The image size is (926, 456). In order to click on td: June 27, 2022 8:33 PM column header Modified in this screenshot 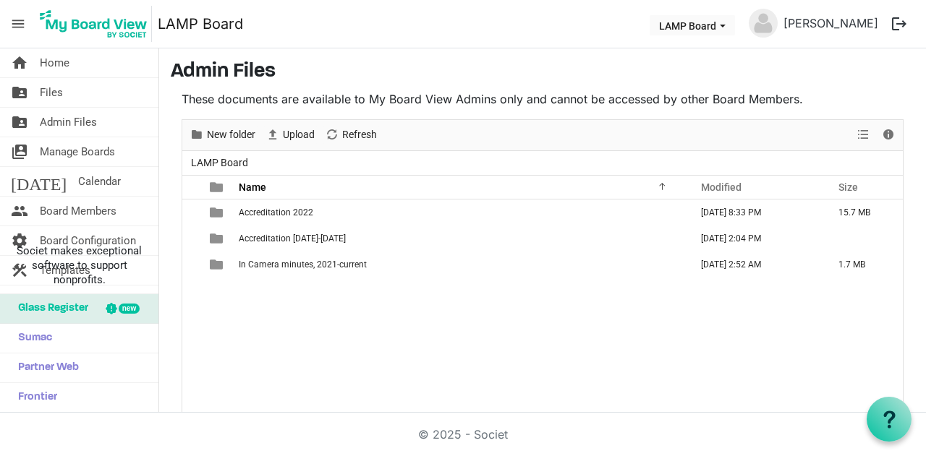, I will do `click(754, 213)`.